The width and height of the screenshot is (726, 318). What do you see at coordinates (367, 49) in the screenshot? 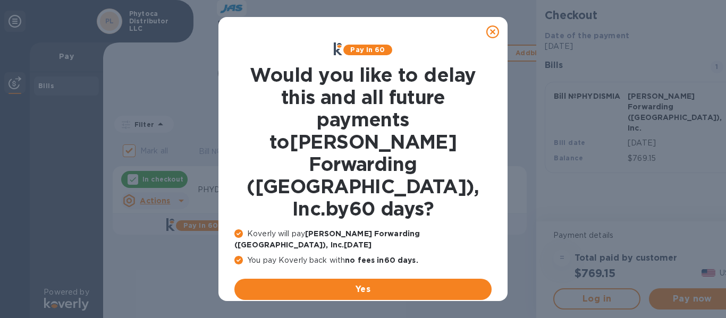
I see `b: Pay in 60` at bounding box center [367, 49].